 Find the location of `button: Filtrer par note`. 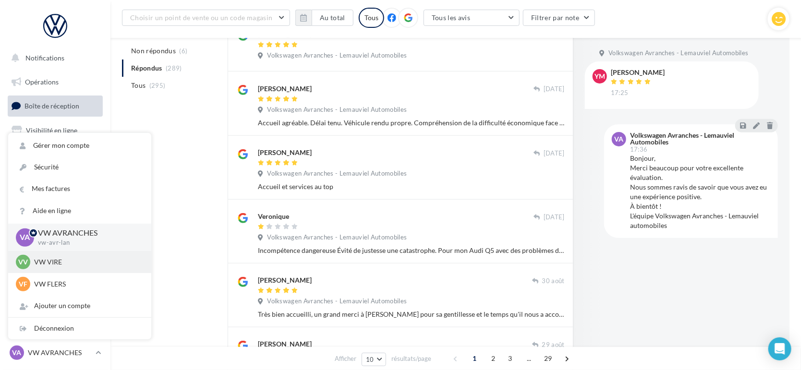

button: Filtrer par note is located at coordinates (559, 18).